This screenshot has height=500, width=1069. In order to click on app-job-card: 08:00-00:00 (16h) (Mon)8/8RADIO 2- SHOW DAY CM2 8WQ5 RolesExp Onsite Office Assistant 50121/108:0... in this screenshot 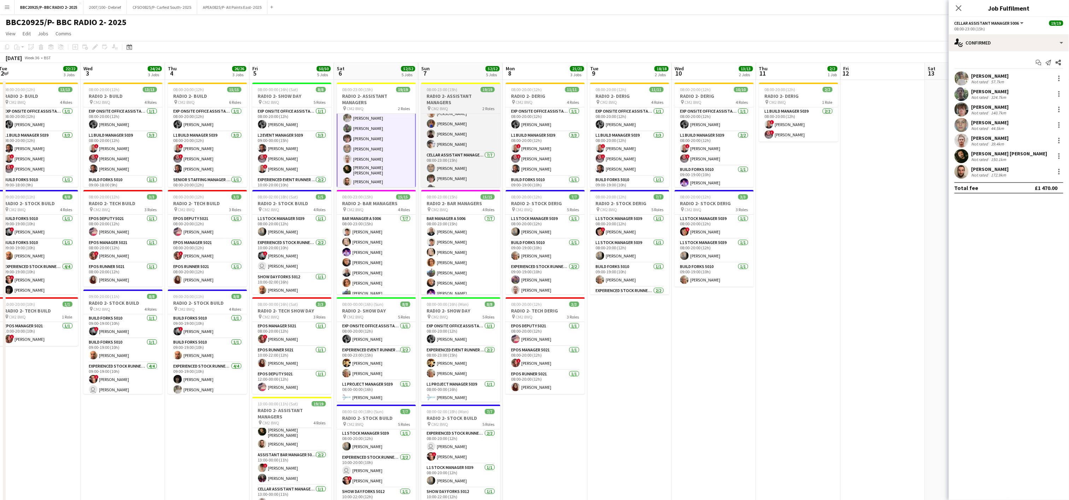, I will do `click(461, 350)`.